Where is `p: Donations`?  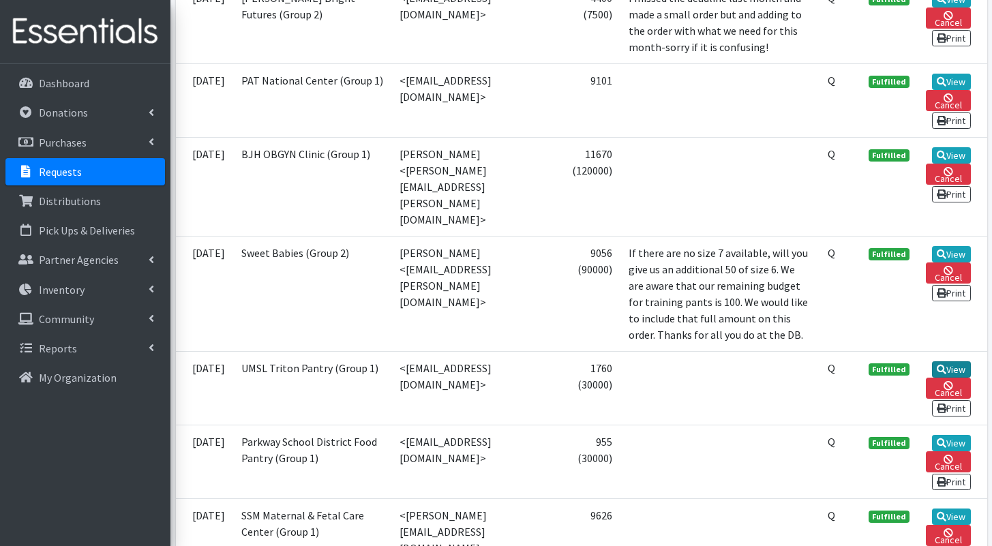
p: Donations is located at coordinates (63, 112).